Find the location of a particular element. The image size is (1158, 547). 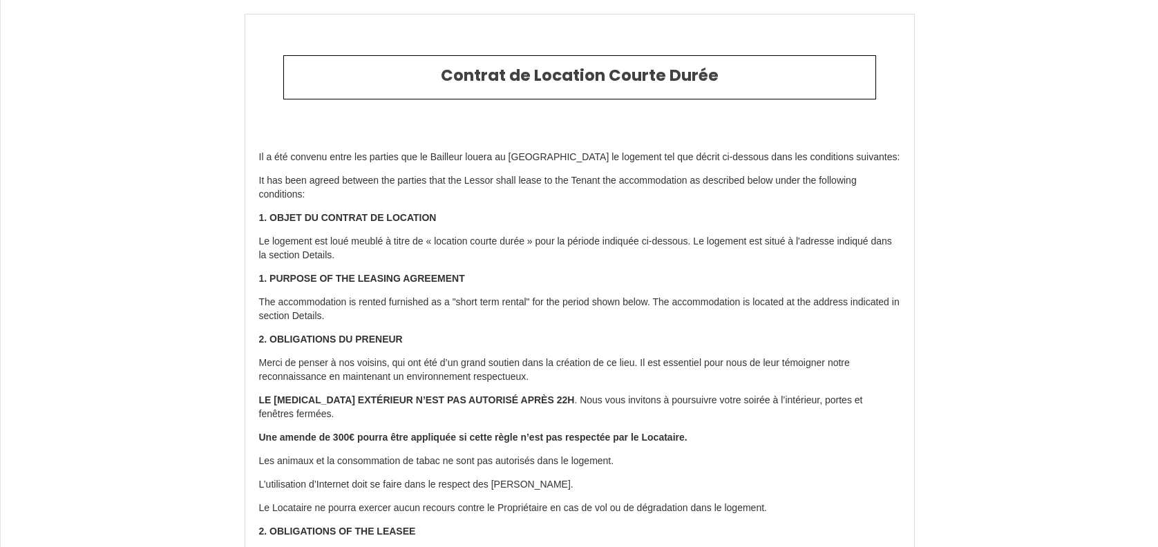

p: Le Locataire ne pourra exercer aucun recours contre le Propriétaire en cas de vol ou de dégradati... is located at coordinates (580, 508).